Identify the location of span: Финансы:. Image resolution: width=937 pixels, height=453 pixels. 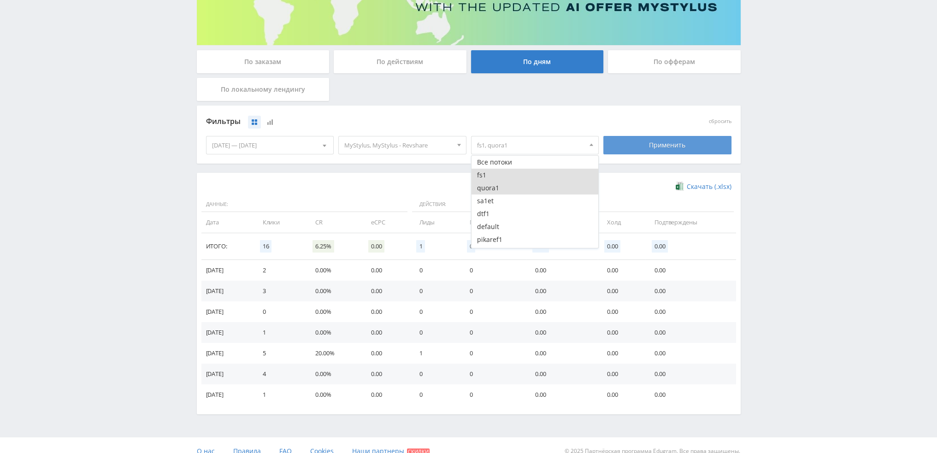
(631, 205).